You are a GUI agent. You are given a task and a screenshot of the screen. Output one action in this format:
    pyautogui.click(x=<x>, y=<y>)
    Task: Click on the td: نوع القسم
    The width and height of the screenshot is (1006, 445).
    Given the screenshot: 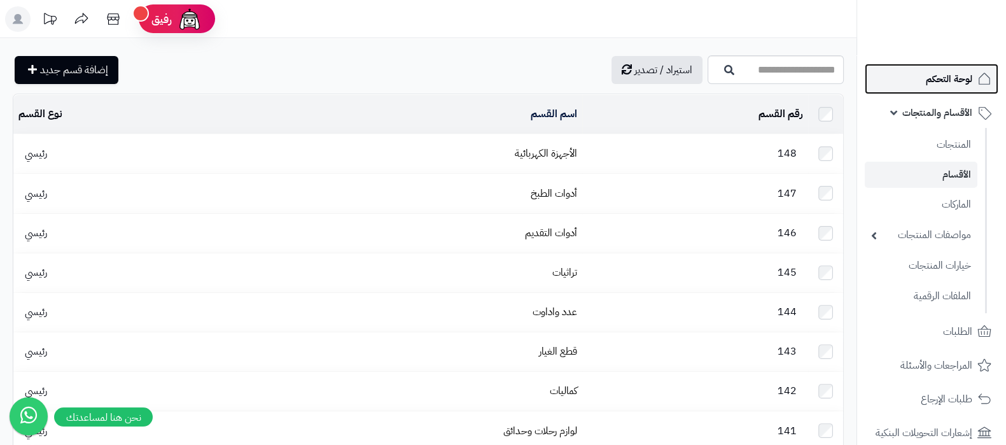 What is the action you would take?
    pyautogui.click(x=125, y=114)
    